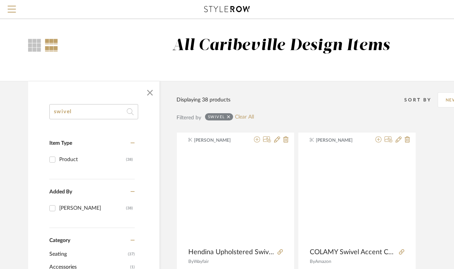  What do you see at coordinates (61, 143) in the screenshot?
I see `span: Item Type` at bounding box center [61, 143].